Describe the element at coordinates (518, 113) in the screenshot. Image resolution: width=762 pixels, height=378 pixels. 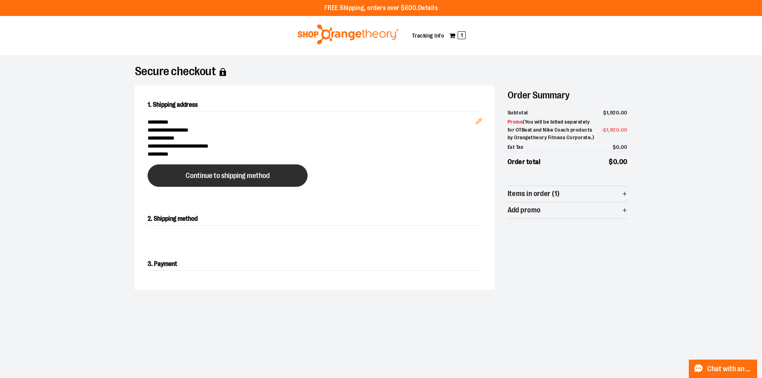
I see `span: Subtotal` at that location.